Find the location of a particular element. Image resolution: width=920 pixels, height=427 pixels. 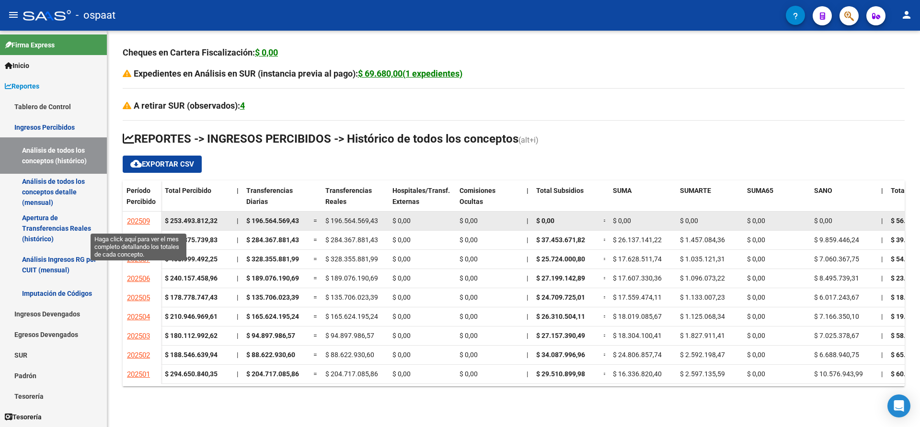

span: $ 16.336.820,40 is located at coordinates (637, 374).